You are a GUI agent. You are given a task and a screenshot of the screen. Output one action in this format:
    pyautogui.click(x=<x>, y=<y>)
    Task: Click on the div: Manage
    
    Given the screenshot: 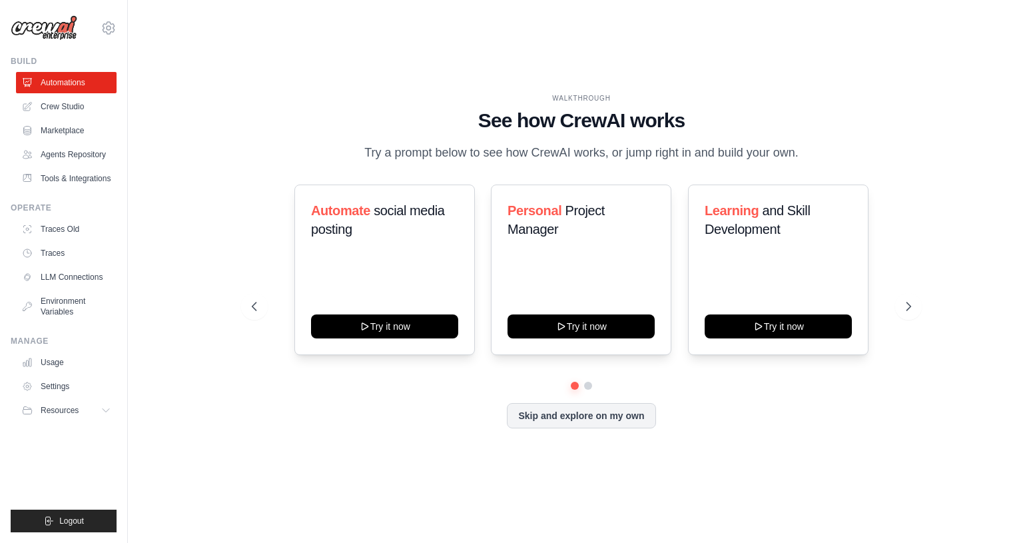 What is the action you would take?
    pyautogui.click(x=63, y=341)
    